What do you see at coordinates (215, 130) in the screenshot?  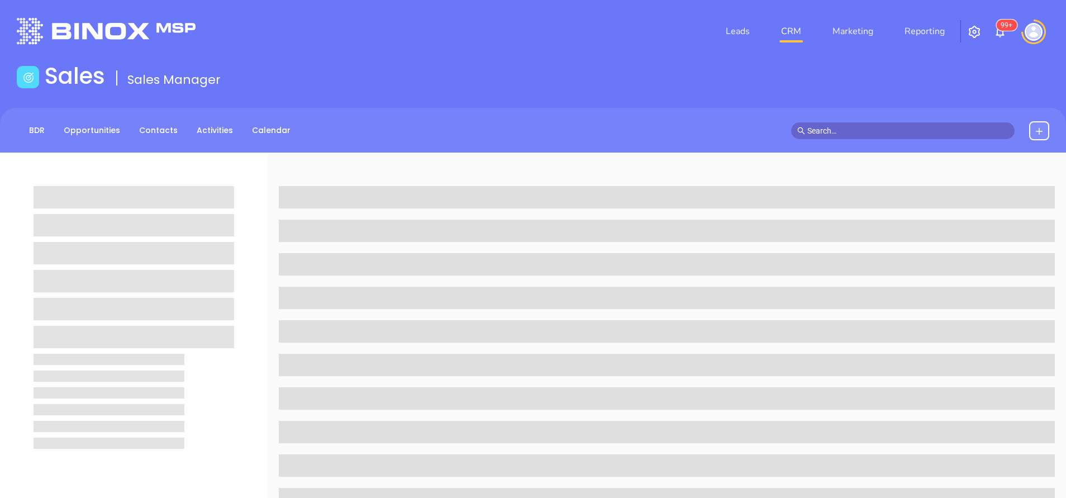 I see `a: Activities` at bounding box center [215, 130].